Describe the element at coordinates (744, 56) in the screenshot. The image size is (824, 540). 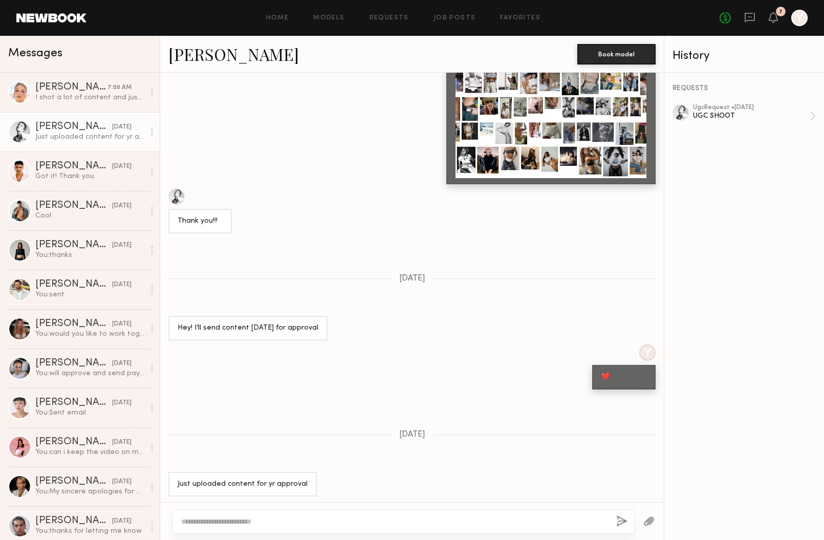
I see `div: History` at that location.